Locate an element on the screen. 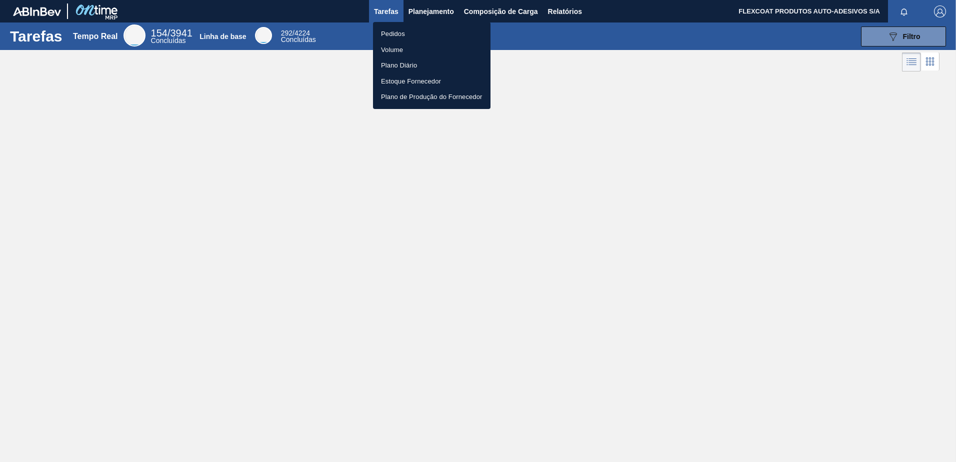 This screenshot has width=956, height=462. a: Volume is located at coordinates (431, 50).